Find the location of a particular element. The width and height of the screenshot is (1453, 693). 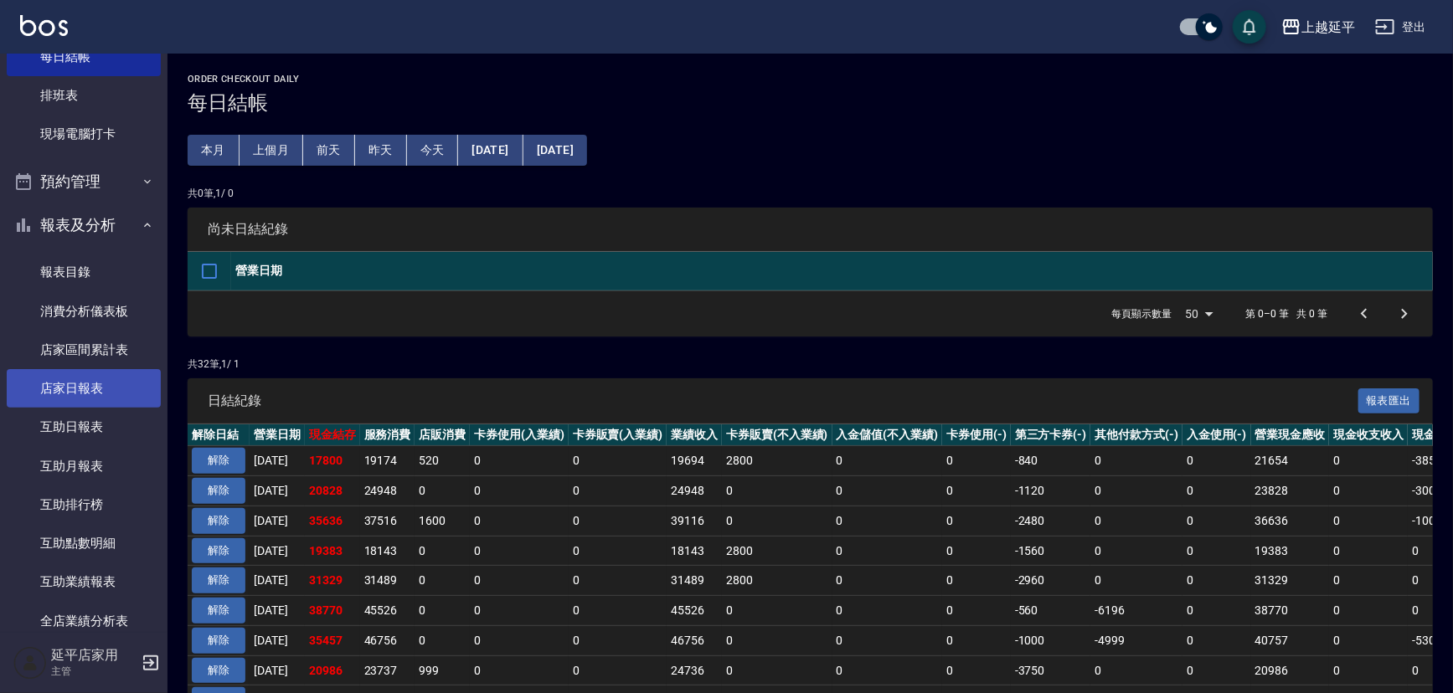

td: 37516 is located at coordinates (388, 521).